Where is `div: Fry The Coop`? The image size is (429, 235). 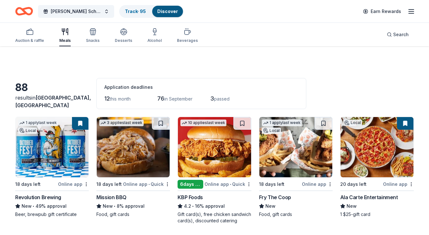
div: Fry The Coop is located at coordinates (275, 197).